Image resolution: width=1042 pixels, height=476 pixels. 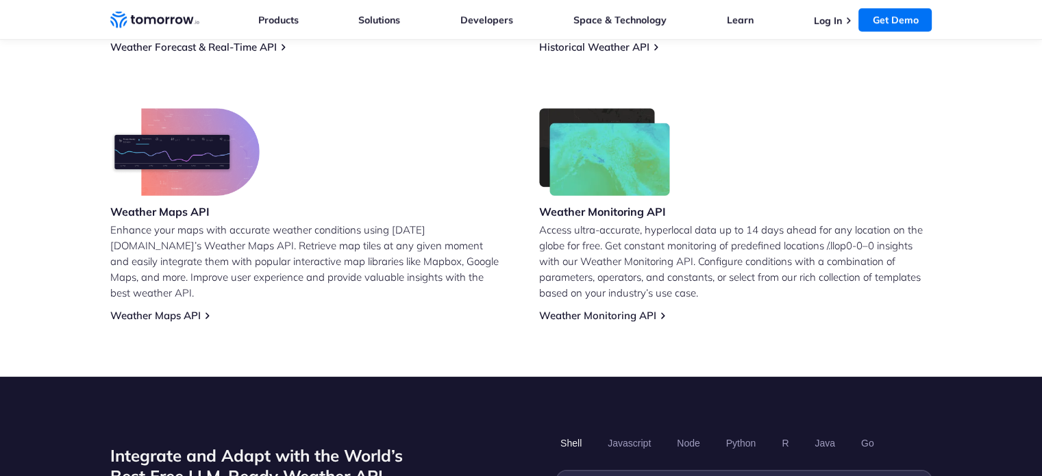 What do you see at coordinates (278, 20) in the screenshot?
I see `a: Products` at bounding box center [278, 20].